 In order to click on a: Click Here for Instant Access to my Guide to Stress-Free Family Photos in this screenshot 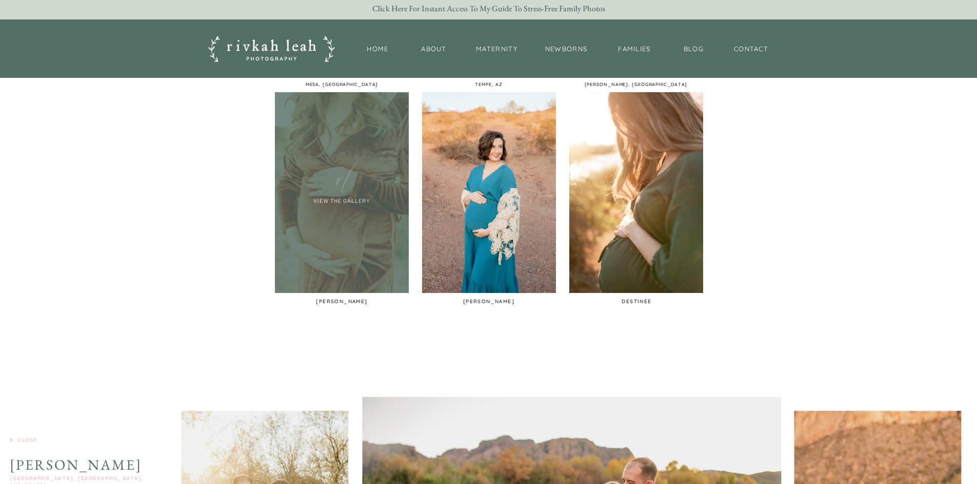, I will do `click(489, 9)`.